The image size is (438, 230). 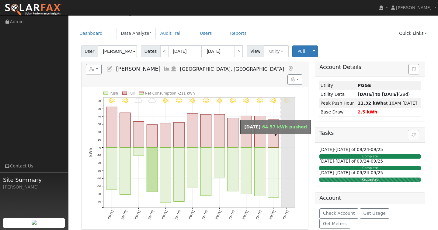 I want to click on strong: 11.32 kWh, so click(x=371, y=103).